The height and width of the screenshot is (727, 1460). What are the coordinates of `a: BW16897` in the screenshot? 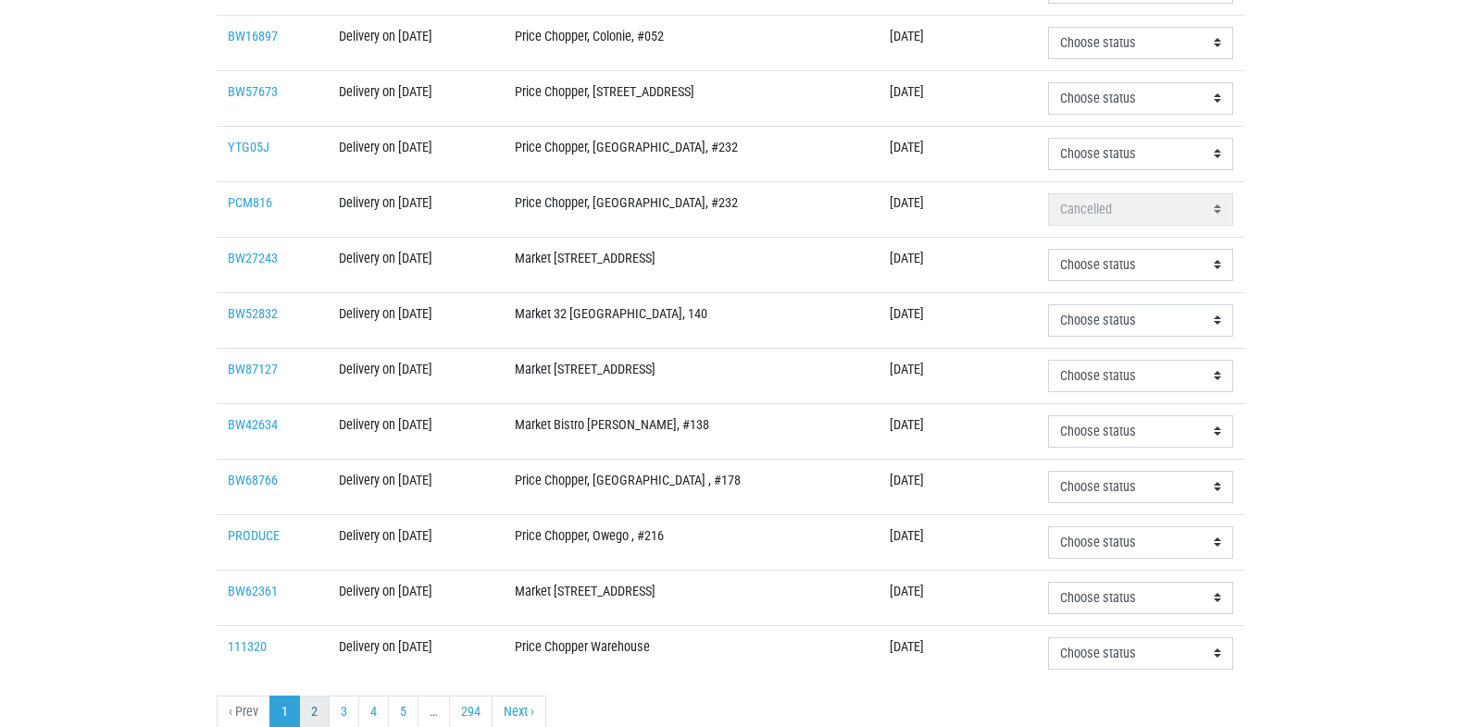 It's located at (253, 36).